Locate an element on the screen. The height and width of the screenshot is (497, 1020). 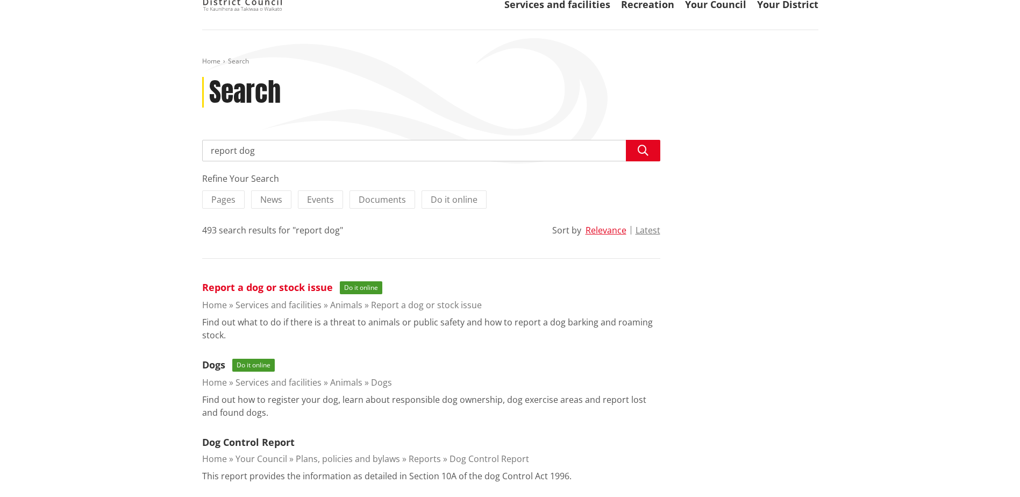
a: Plans, policies and bylaws is located at coordinates (348, 459).